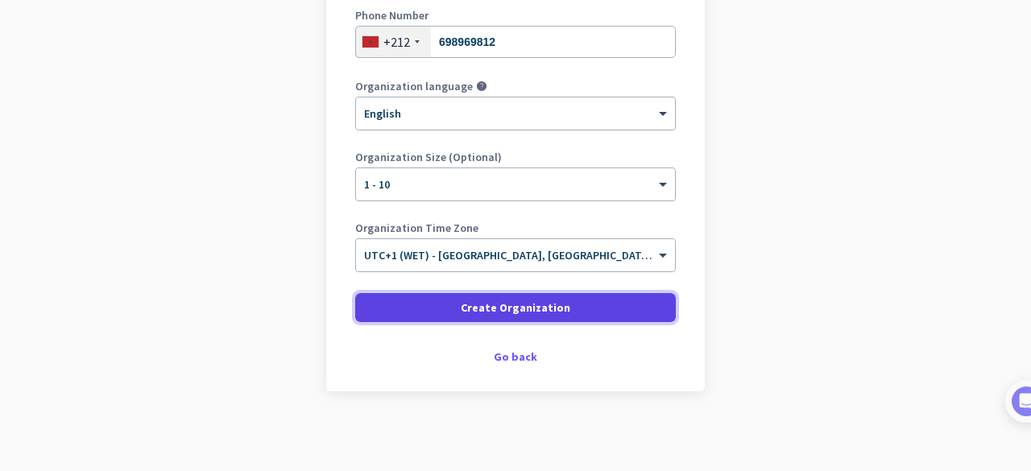 This screenshot has height=471, width=1031. What do you see at coordinates (396, 42) in the screenshot?
I see `div: +212` at bounding box center [396, 42].